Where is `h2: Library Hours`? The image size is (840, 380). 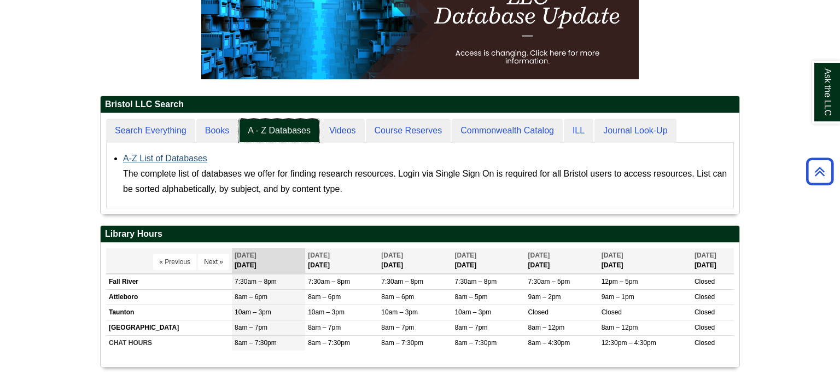
h2: Library Hours is located at coordinates (420, 234).